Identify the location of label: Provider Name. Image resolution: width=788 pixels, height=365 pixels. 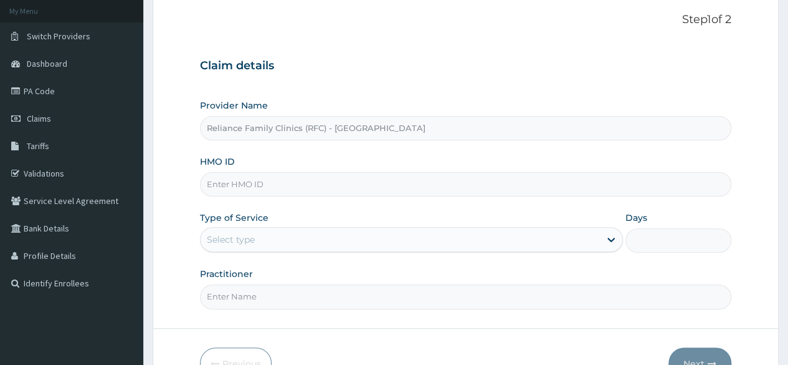
(234, 105).